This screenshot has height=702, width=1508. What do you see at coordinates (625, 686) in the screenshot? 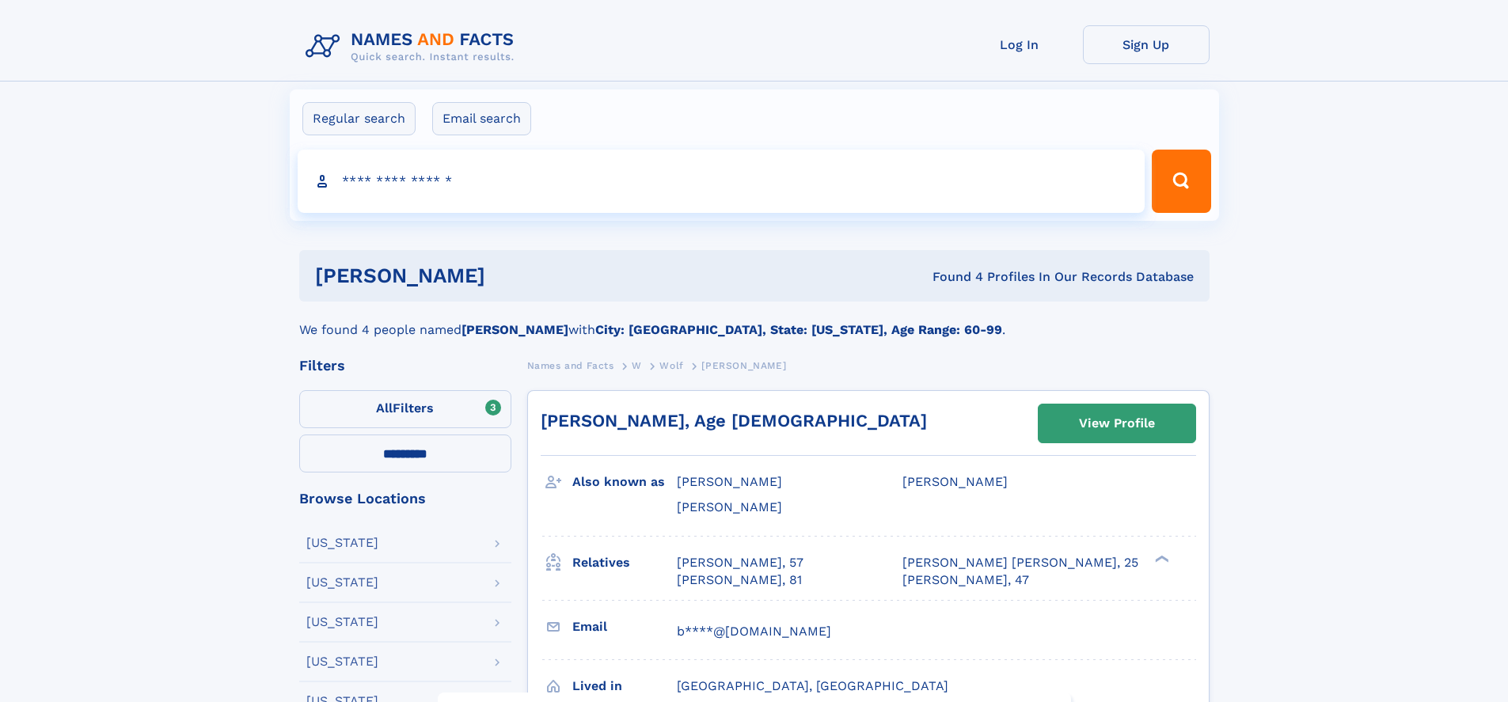
I see `h3: Lived in` at bounding box center [625, 686].